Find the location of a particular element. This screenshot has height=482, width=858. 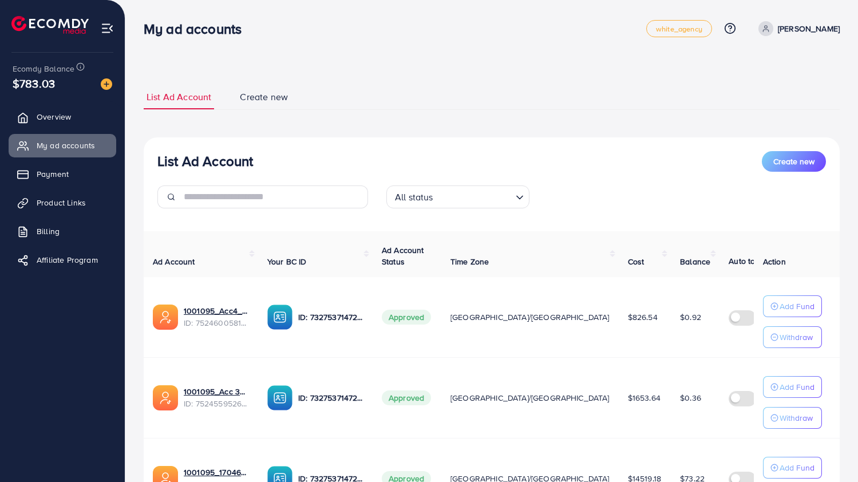

div: Search for option is located at coordinates (458, 197).